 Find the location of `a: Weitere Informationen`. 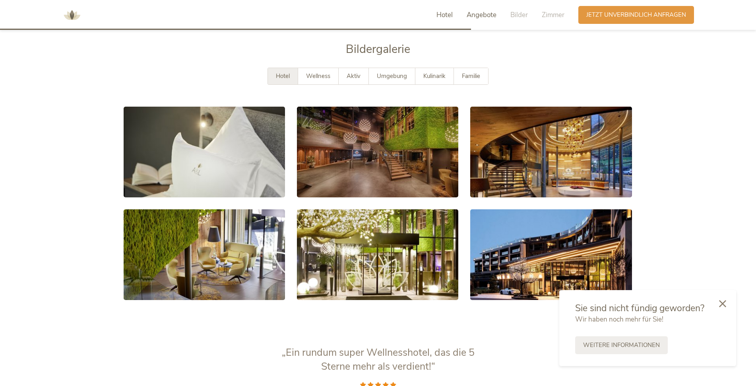

a: Weitere Informationen is located at coordinates (622, 345).